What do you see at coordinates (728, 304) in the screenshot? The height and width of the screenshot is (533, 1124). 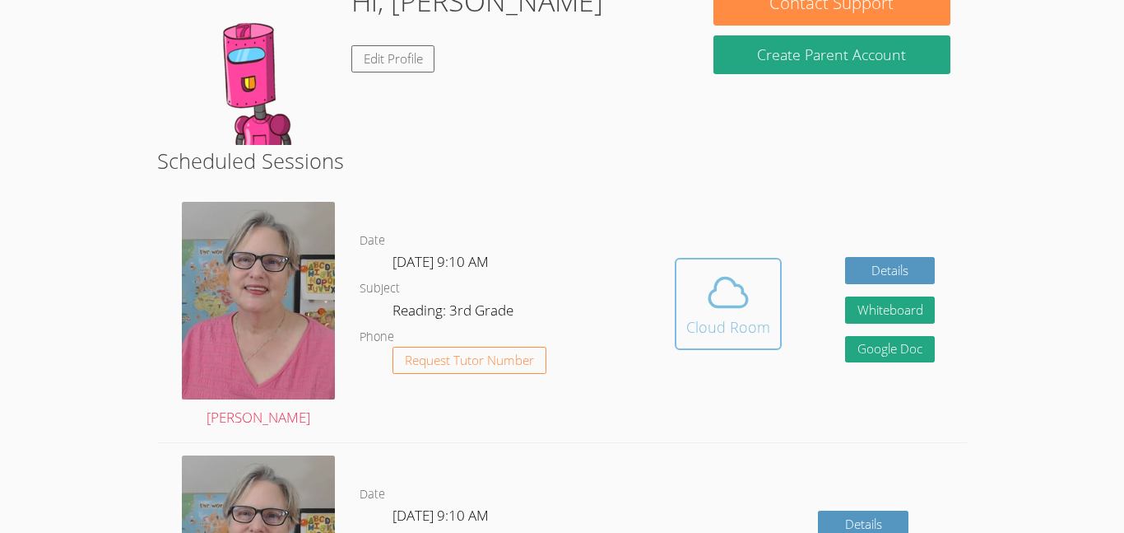 I see `button: Cloud Room` at bounding box center [728, 304].